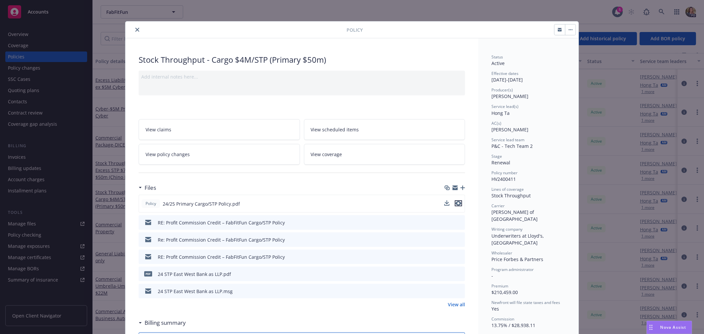 The height and width of the screenshot is (334, 704). I want to click on span: Lines of coverage, so click(508, 189).